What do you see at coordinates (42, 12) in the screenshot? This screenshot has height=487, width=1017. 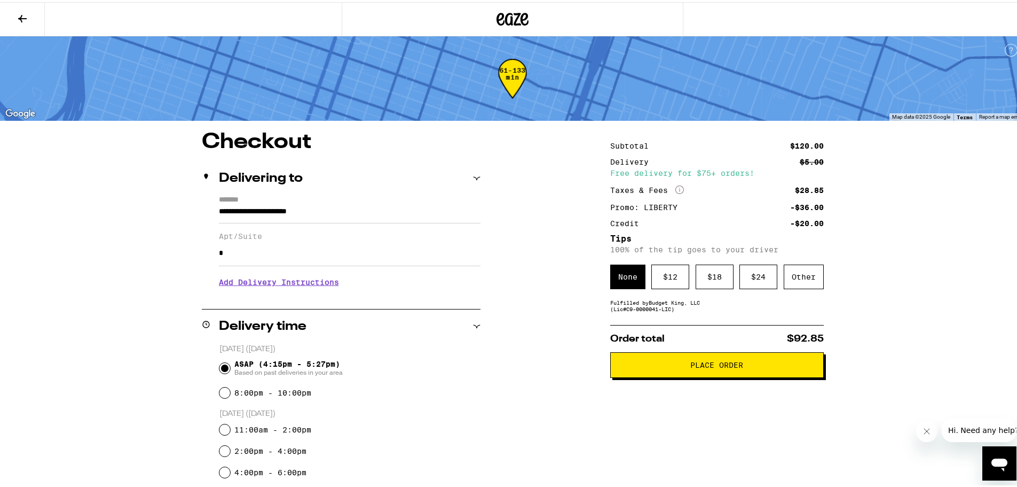 I see `span: Hi. Need any help?` at bounding box center [42, 12].